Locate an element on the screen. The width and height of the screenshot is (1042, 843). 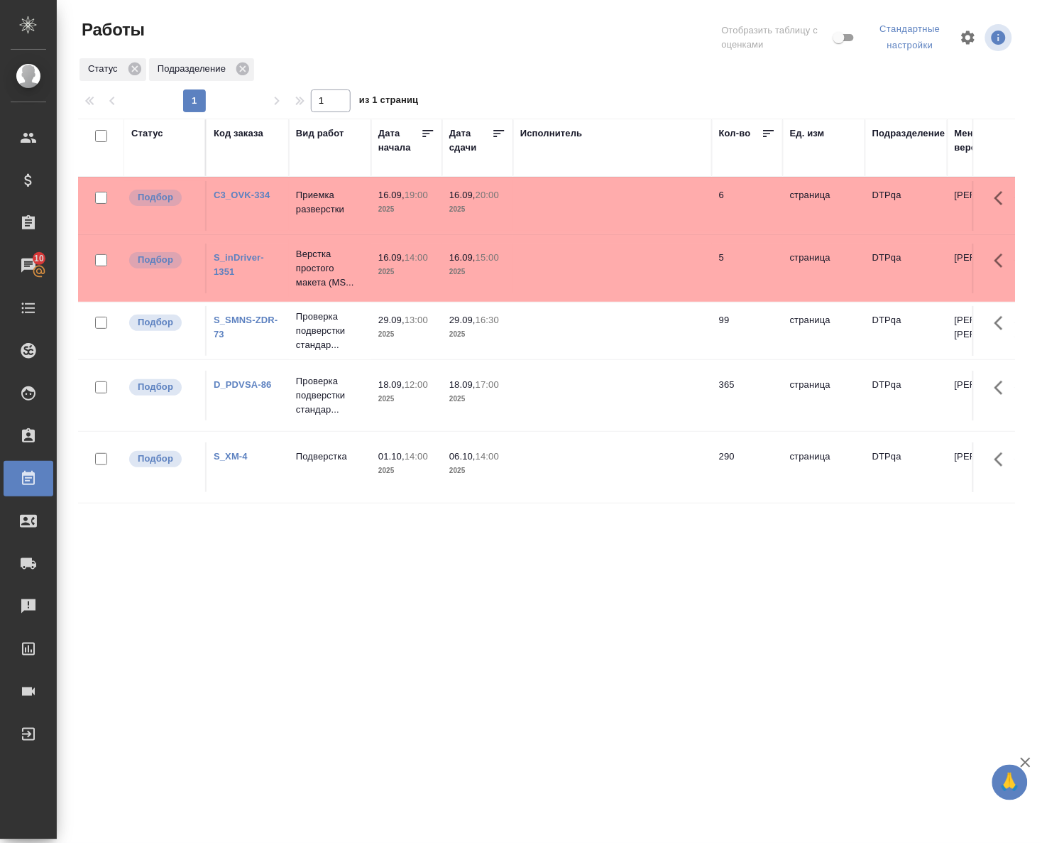
a: 10 is located at coordinates (28, 265).